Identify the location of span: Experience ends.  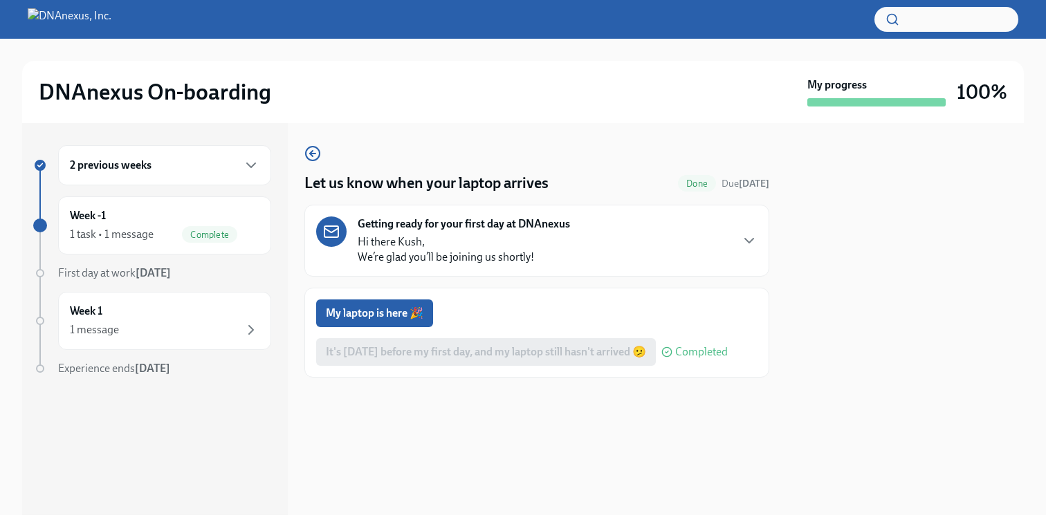
(114, 368).